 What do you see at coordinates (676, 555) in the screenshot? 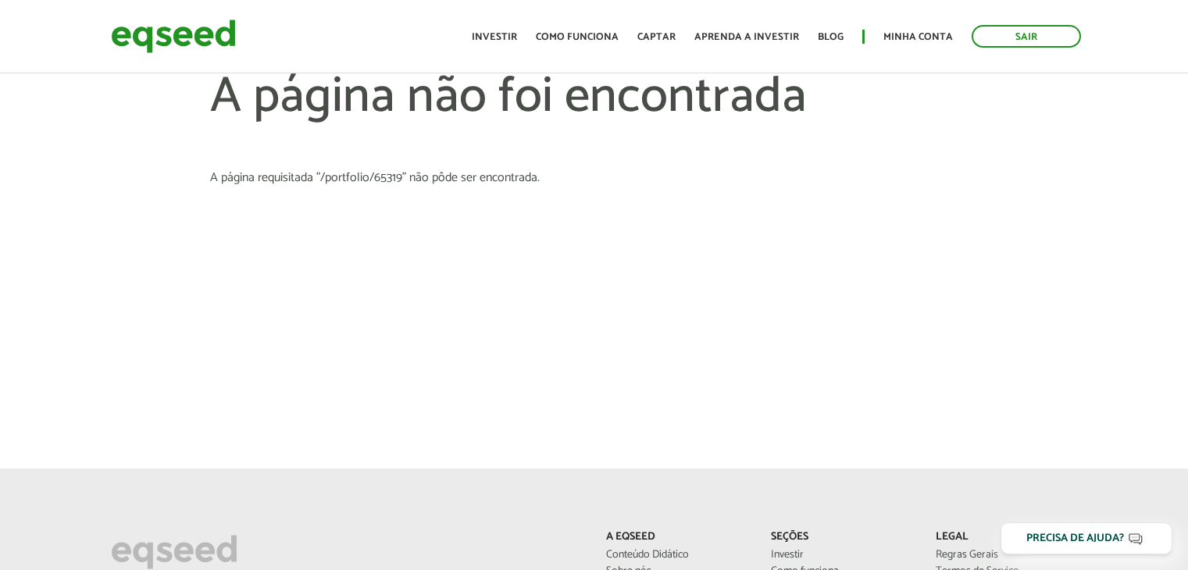
I see `a: Conteúdo Didático` at bounding box center [676, 555].